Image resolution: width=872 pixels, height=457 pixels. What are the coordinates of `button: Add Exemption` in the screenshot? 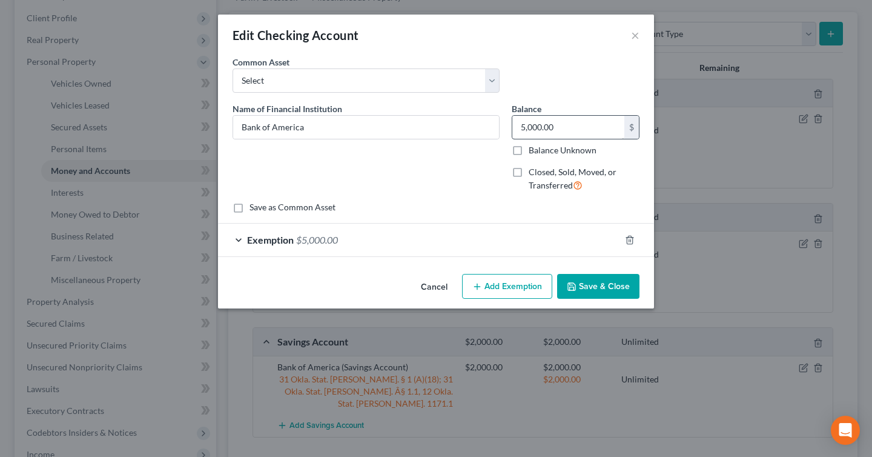 It's located at (507, 286).